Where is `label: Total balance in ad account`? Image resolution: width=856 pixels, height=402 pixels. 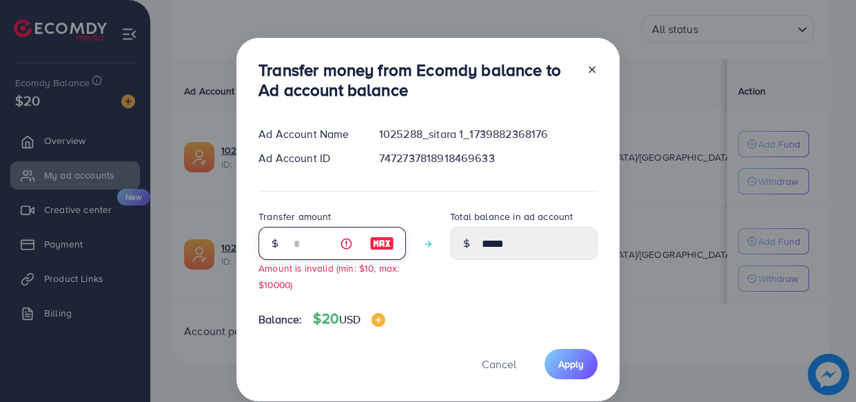
label: Total balance in ad account is located at coordinates (511, 216).